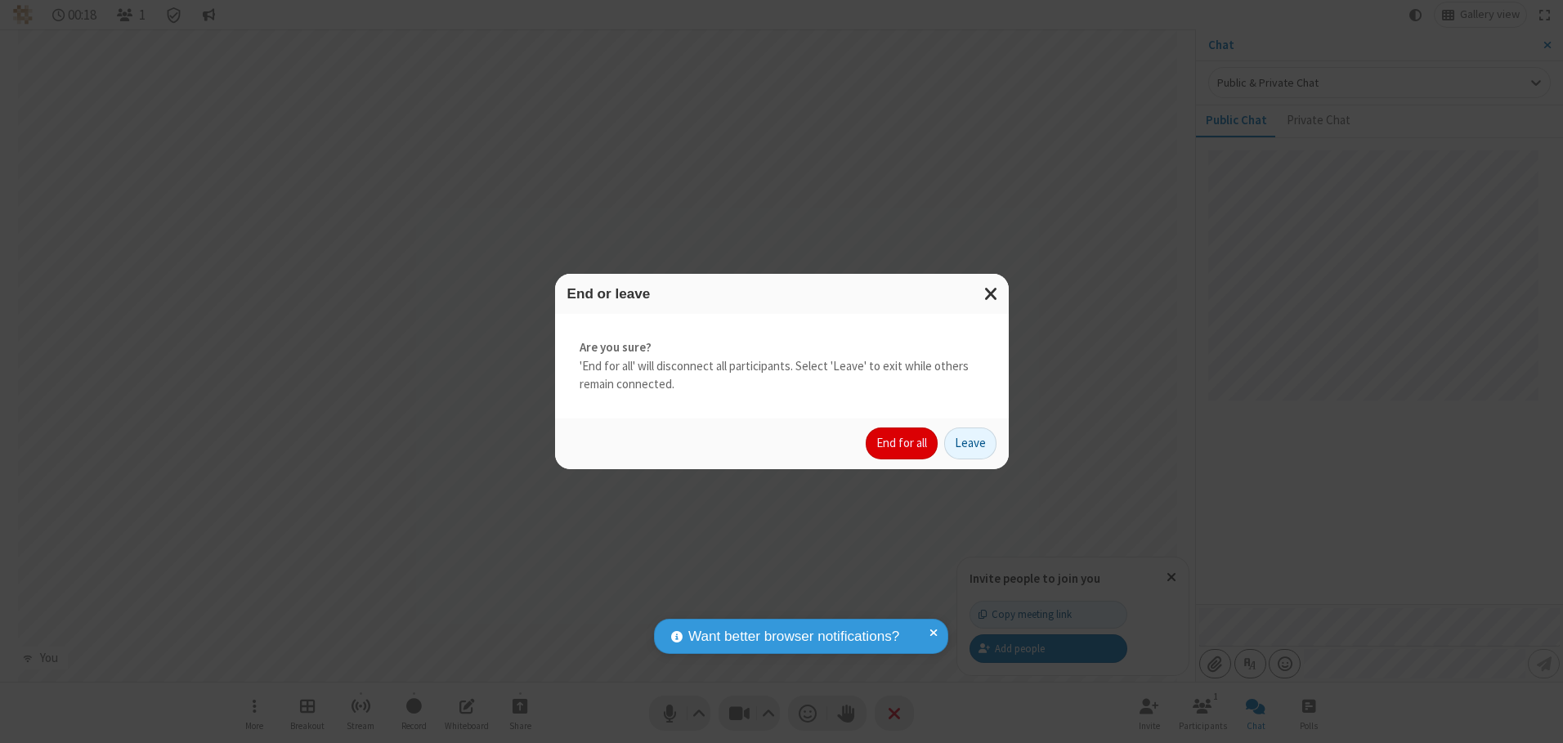 Image resolution: width=1563 pixels, height=743 pixels. I want to click on button: End for all, so click(902, 444).